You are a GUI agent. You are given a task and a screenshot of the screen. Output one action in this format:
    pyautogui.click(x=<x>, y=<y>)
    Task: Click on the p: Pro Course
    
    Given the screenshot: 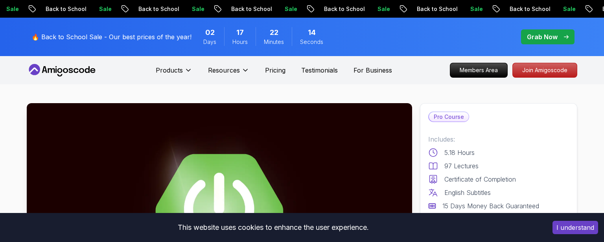 What is the action you would take?
    pyautogui.click(x=448, y=117)
    